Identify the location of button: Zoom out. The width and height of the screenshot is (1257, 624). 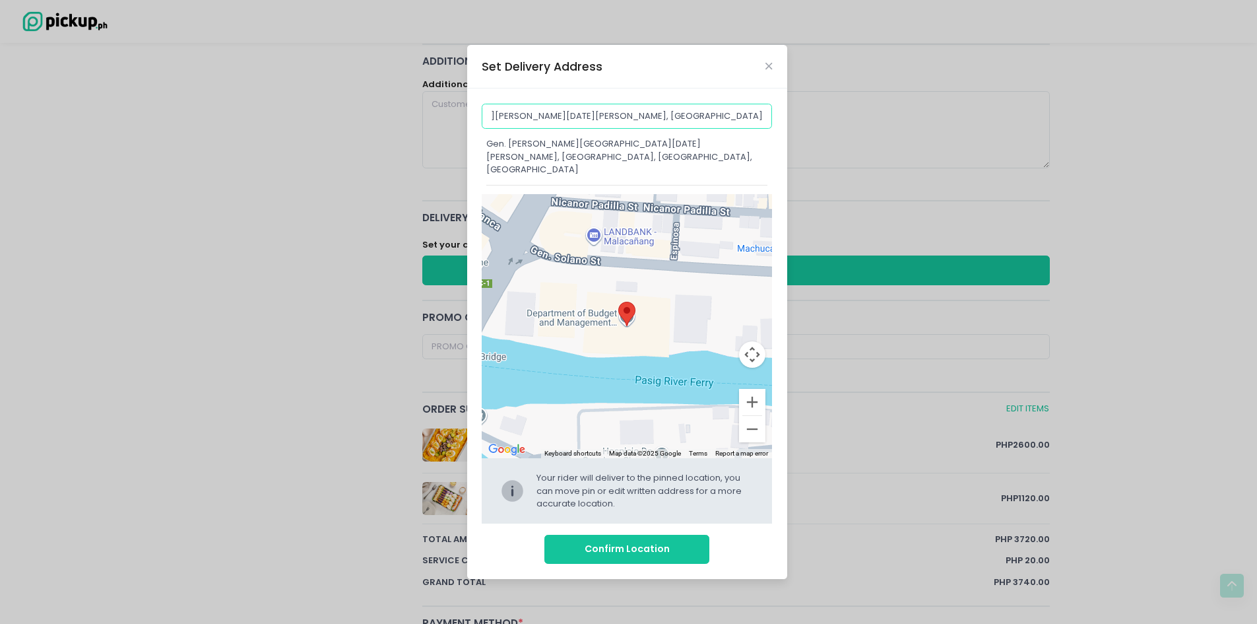
(752, 429).